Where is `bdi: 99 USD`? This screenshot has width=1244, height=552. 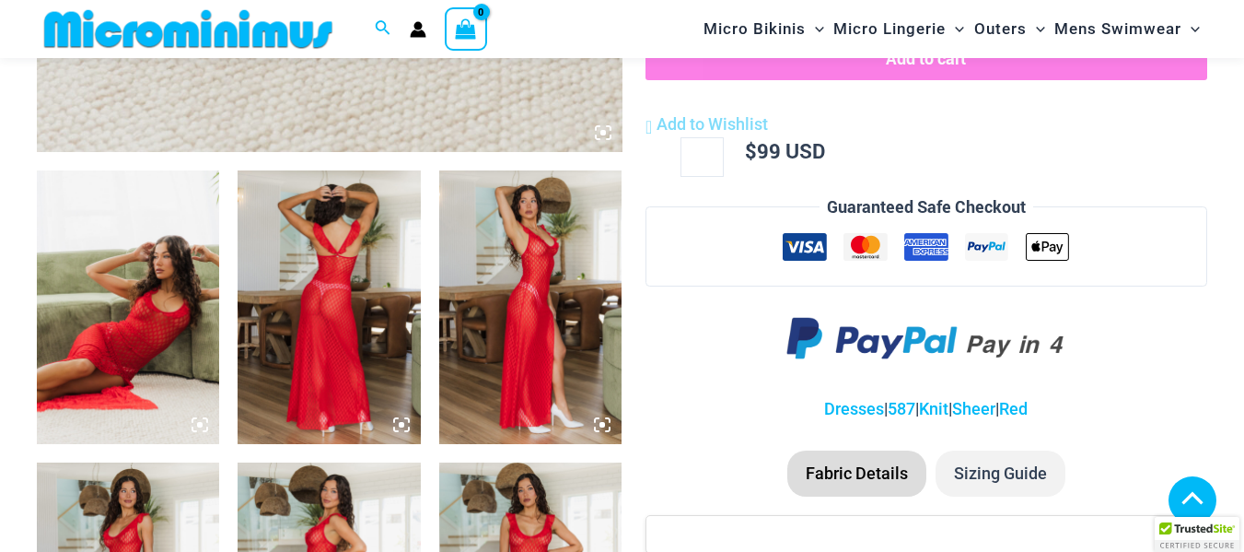
bdi: 99 USD is located at coordinates (784, 150).